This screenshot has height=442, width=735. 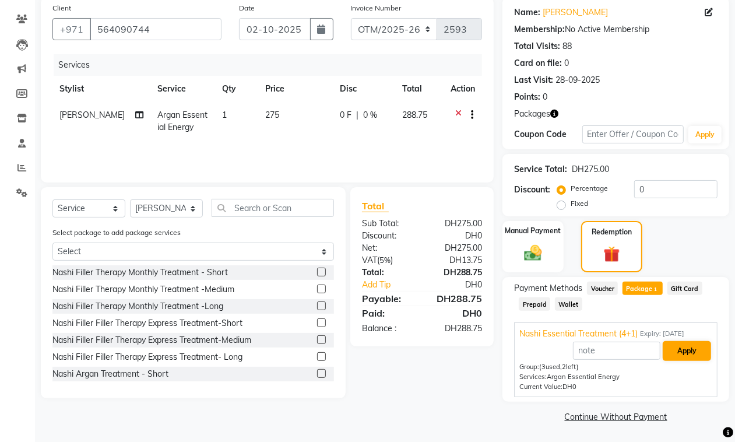 What do you see at coordinates (589, 188) in the screenshot?
I see `label: Percentage` at bounding box center [589, 188].